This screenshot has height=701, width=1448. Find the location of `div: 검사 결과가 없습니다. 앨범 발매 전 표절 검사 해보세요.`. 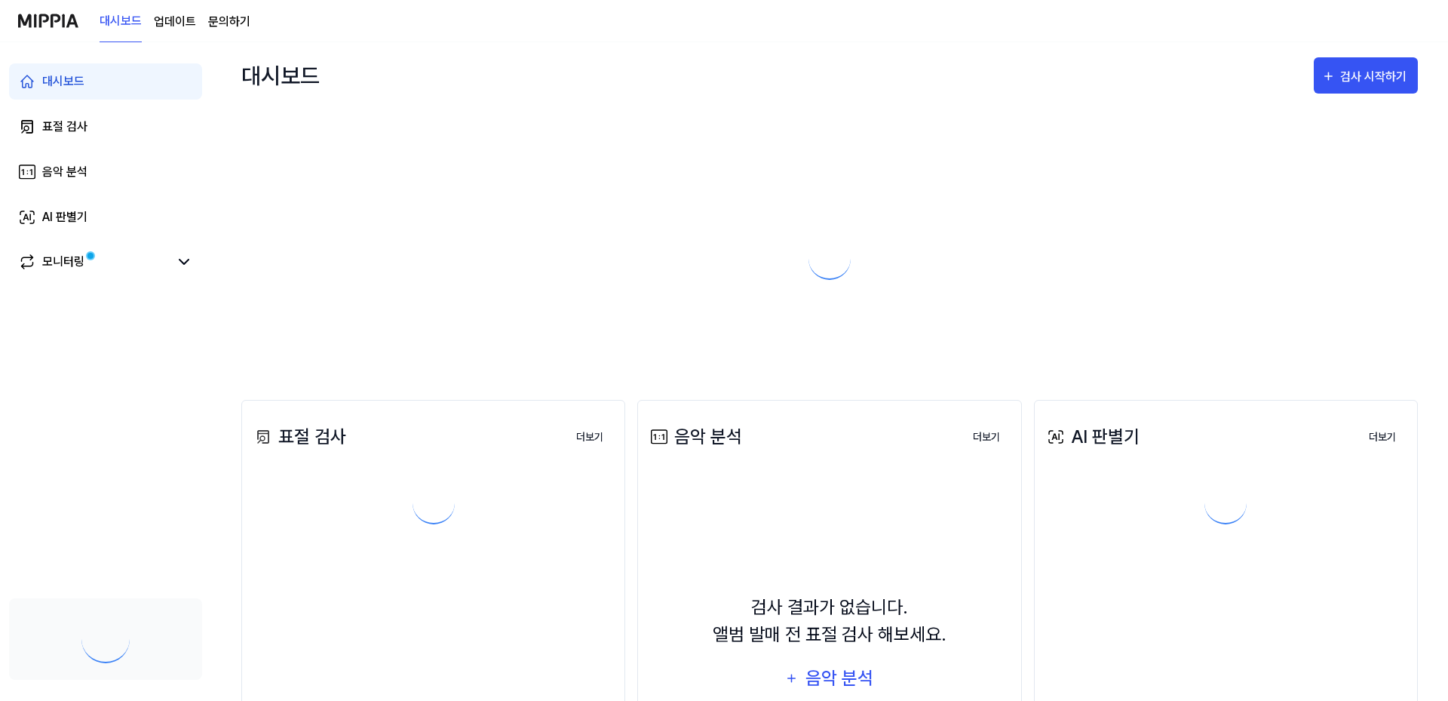

div: 검사 결과가 없습니다. 앨범 발매 전 표절 검사 해보세요. is located at coordinates (830, 621).